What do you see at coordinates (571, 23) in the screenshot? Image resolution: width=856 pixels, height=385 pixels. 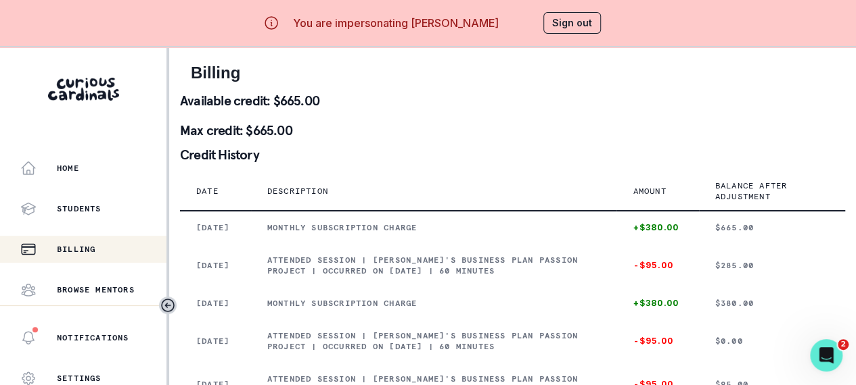 I see `button: Sign out` at bounding box center [571, 23].